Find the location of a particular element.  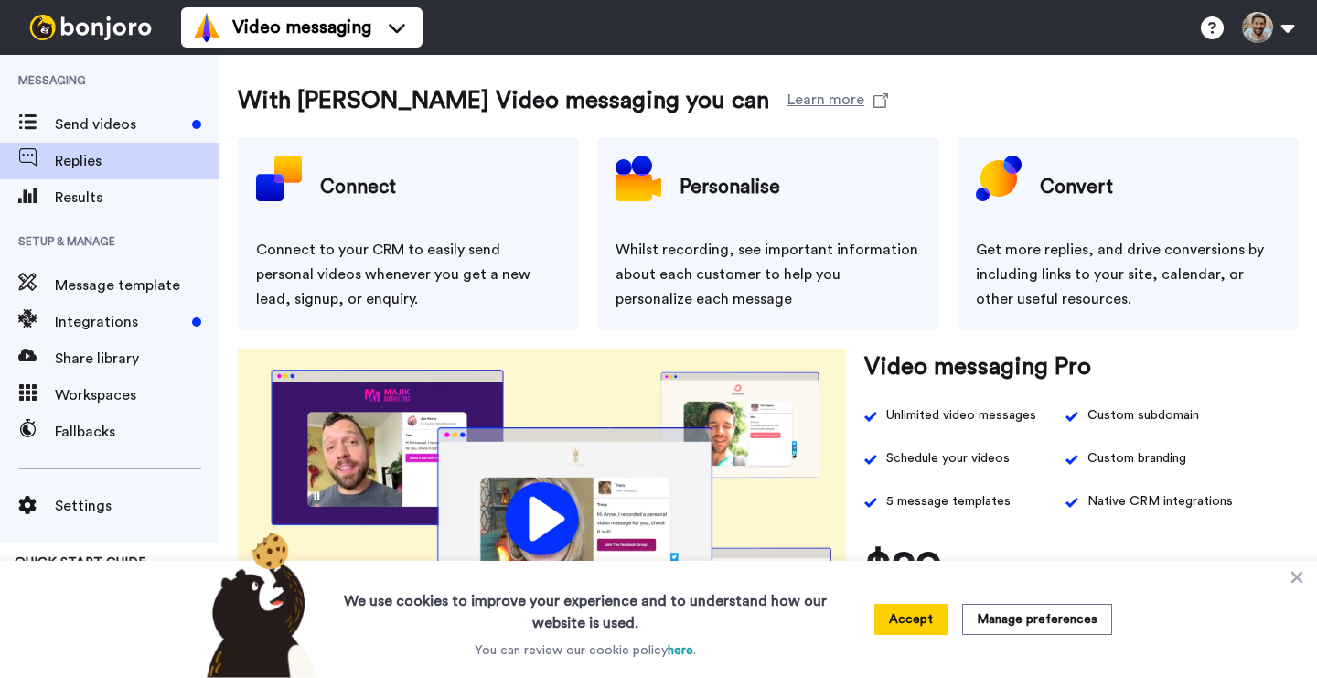

span: Replies is located at coordinates (137, 161).